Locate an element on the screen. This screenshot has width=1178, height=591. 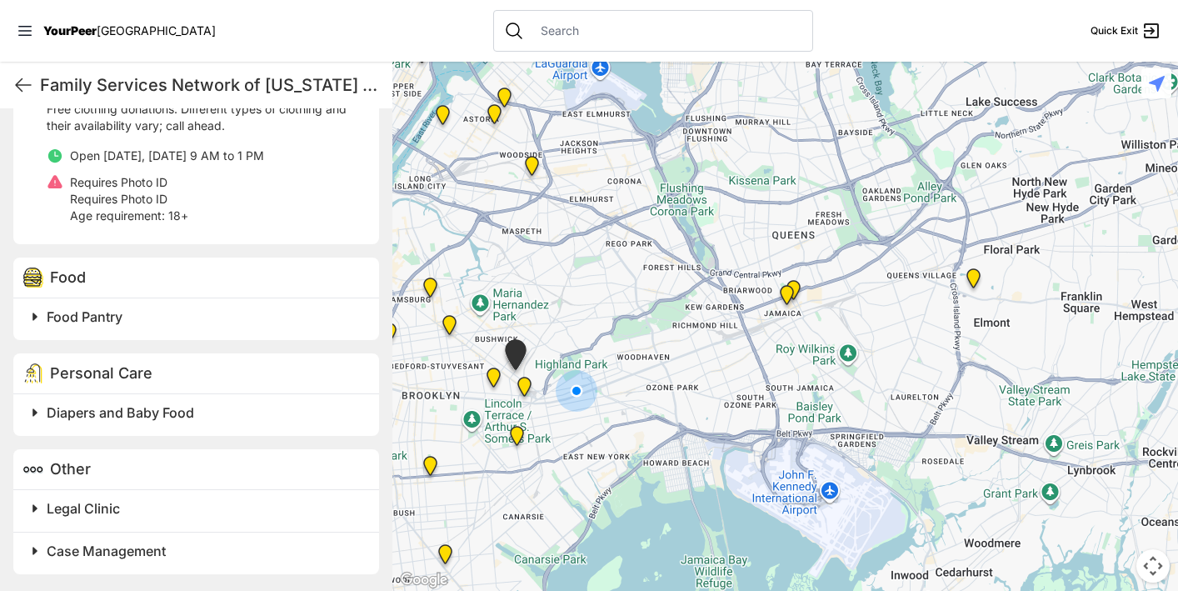
div: Jamaica DYCD Youth Drop-in Center - Safe Space (grey door between Tabernacle of Prayer and Hot Po... is located at coordinates (793, 293).